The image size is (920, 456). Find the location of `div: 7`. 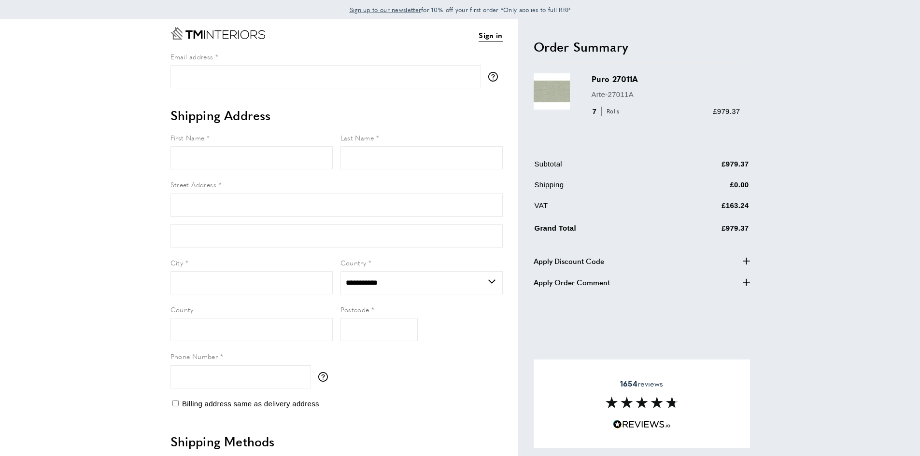

div: 7 is located at coordinates (607, 112).